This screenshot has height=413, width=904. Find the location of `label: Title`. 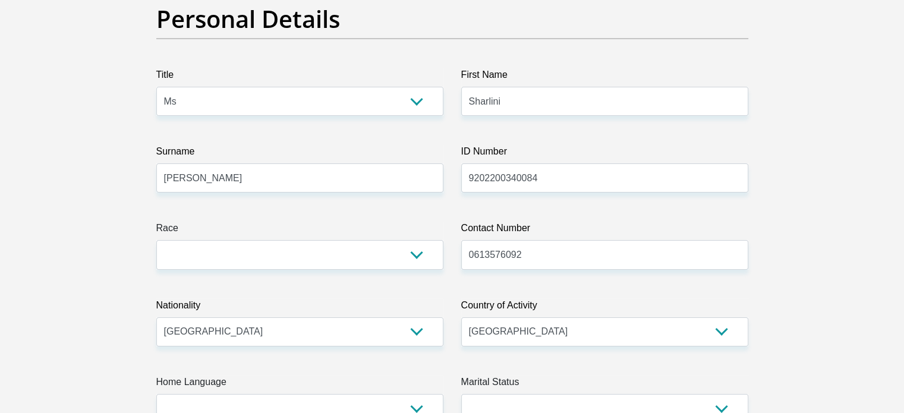

label: Title is located at coordinates (300, 77).